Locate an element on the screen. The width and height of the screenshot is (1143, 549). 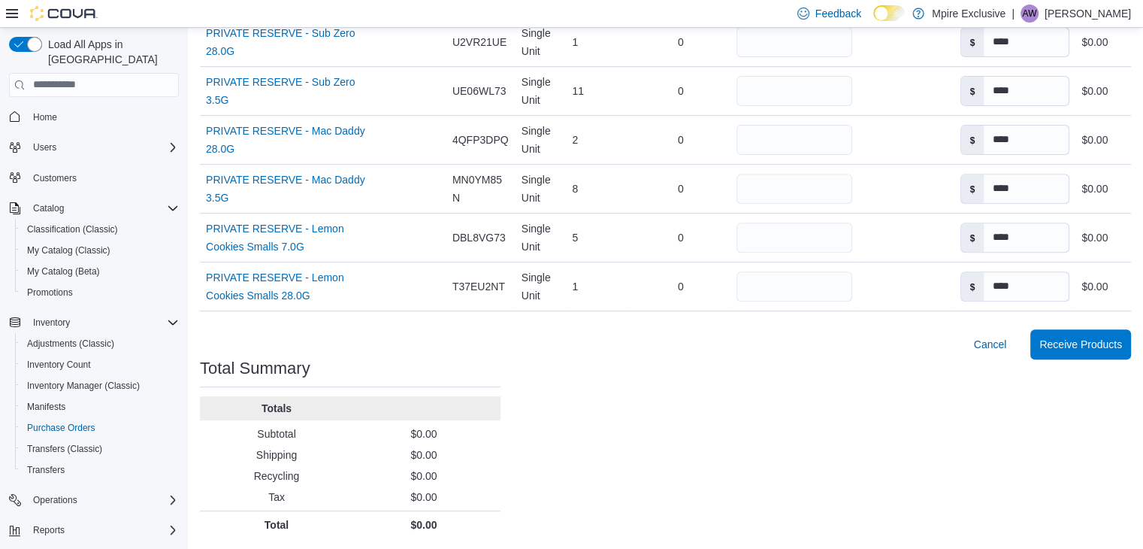
span: Inventory Manager (Classic) is located at coordinates (100, 386).